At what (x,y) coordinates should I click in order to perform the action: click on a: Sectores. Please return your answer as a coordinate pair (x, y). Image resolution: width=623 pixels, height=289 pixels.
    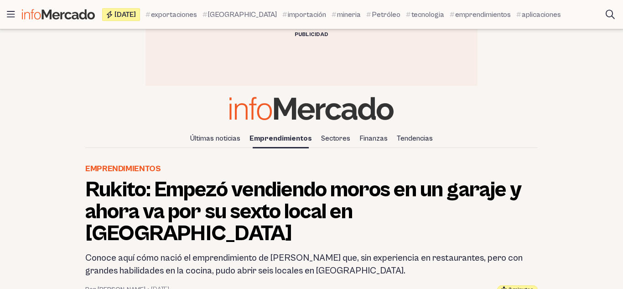
    Looking at the image, I should click on (336, 138).